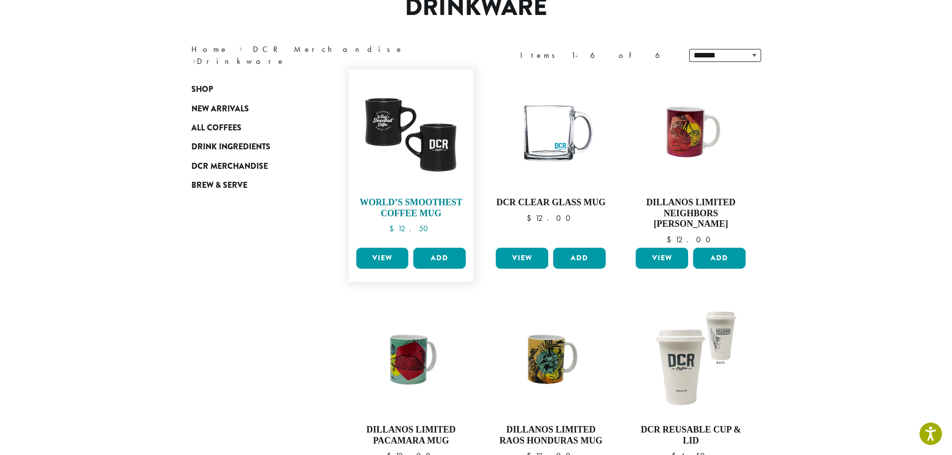 The height and width of the screenshot is (455, 952). Describe the element at coordinates (597, 55) in the screenshot. I see `div: Items 1-6 of 6` at that location.